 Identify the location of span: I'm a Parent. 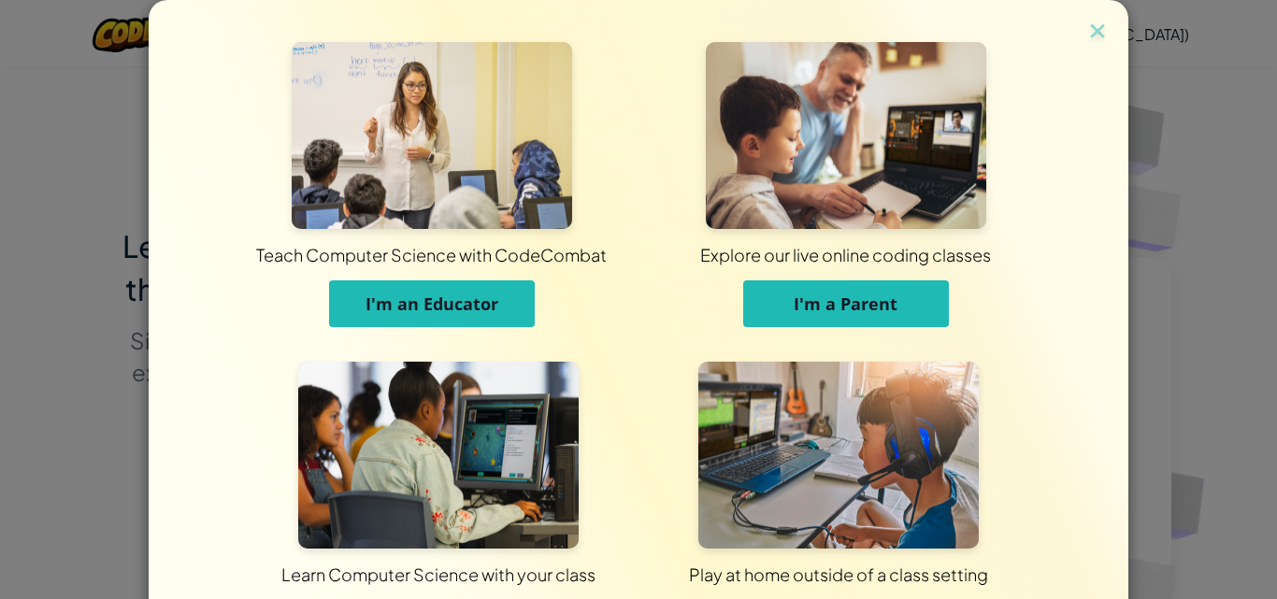
(845, 304).